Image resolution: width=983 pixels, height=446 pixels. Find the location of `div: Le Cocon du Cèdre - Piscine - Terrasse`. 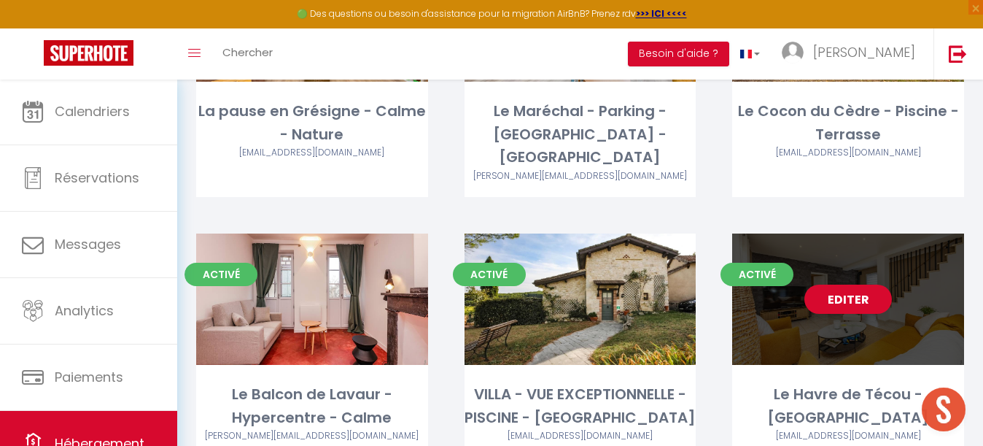

div: Le Cocon du Cèdre - Piscine - Terrasse is located at coordinates (848, 123).